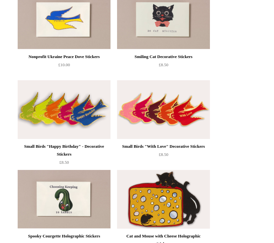  I want to click on span: £10.00, so click(64, 65).